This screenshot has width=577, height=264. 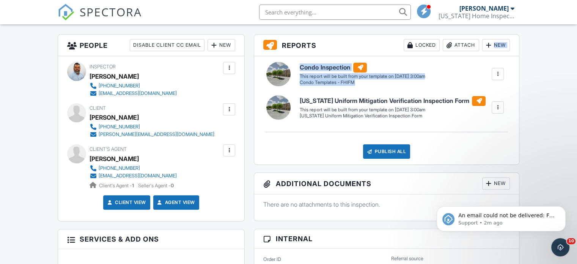 What do you see at coordinates (571, 241) in the screenshot?
I see `span: 10` at bounding box center [571, 241].